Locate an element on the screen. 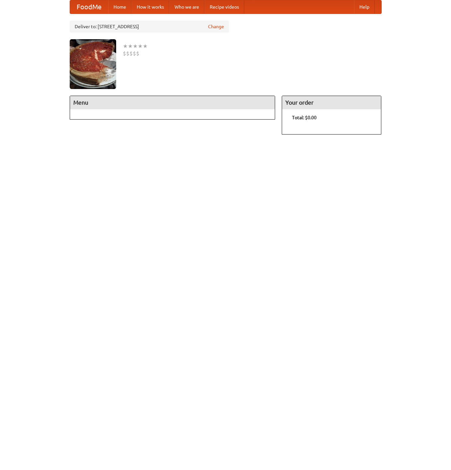  b: Total: $0.00 is located at coordinates (304, 117).